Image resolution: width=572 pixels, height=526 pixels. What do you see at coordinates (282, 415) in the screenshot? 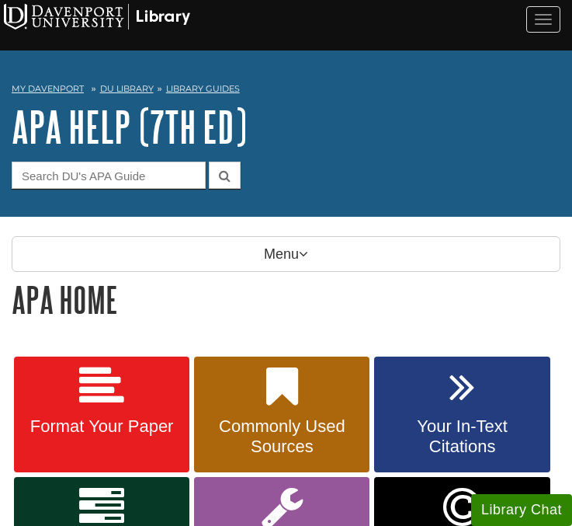
I see `a: Commonly Used Sources` at bounding box center [282, 415].